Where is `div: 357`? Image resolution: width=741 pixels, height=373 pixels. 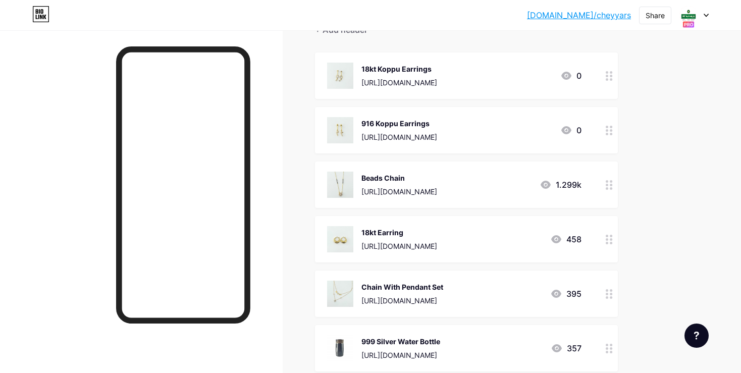 div: 357 is located at coordinates (566, 349).